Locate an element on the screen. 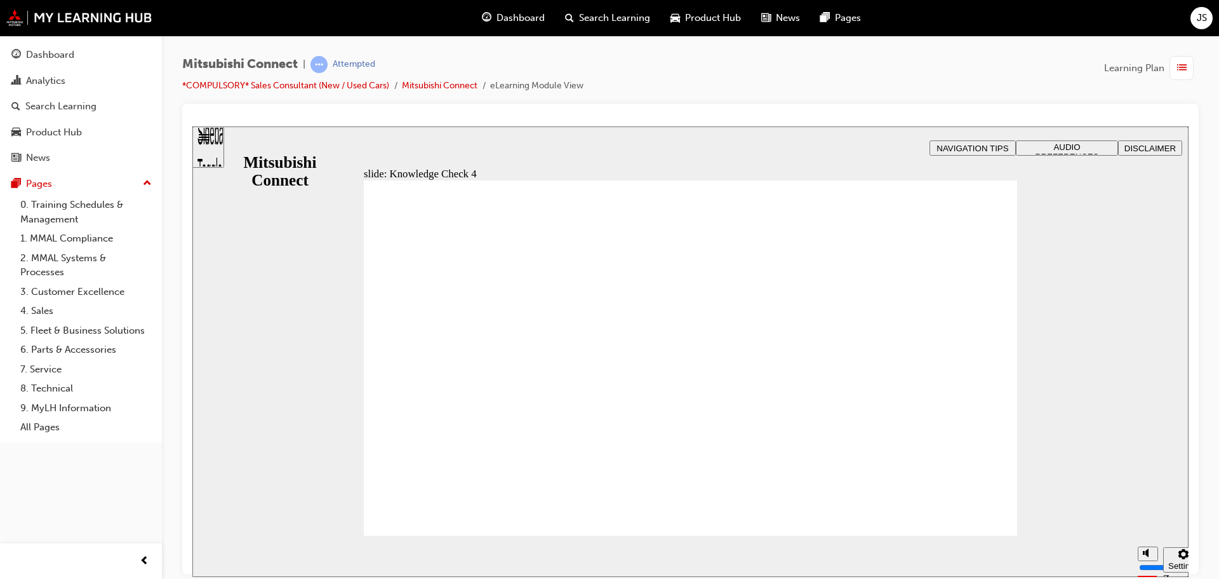 The height and width of the screenshot is (579, 1219). span: Product Hub is located at coordinates (713, 18).